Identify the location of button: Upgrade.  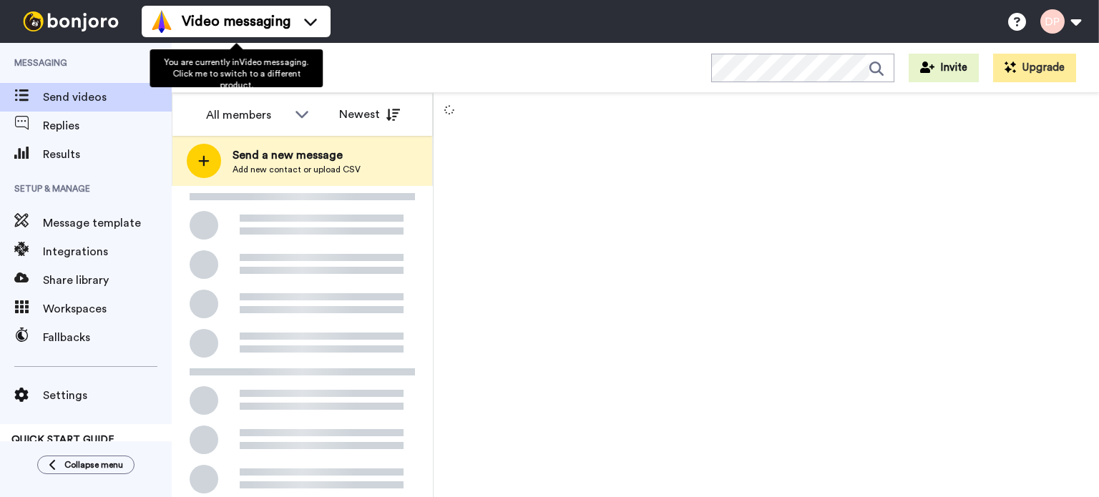
(1034, 68).